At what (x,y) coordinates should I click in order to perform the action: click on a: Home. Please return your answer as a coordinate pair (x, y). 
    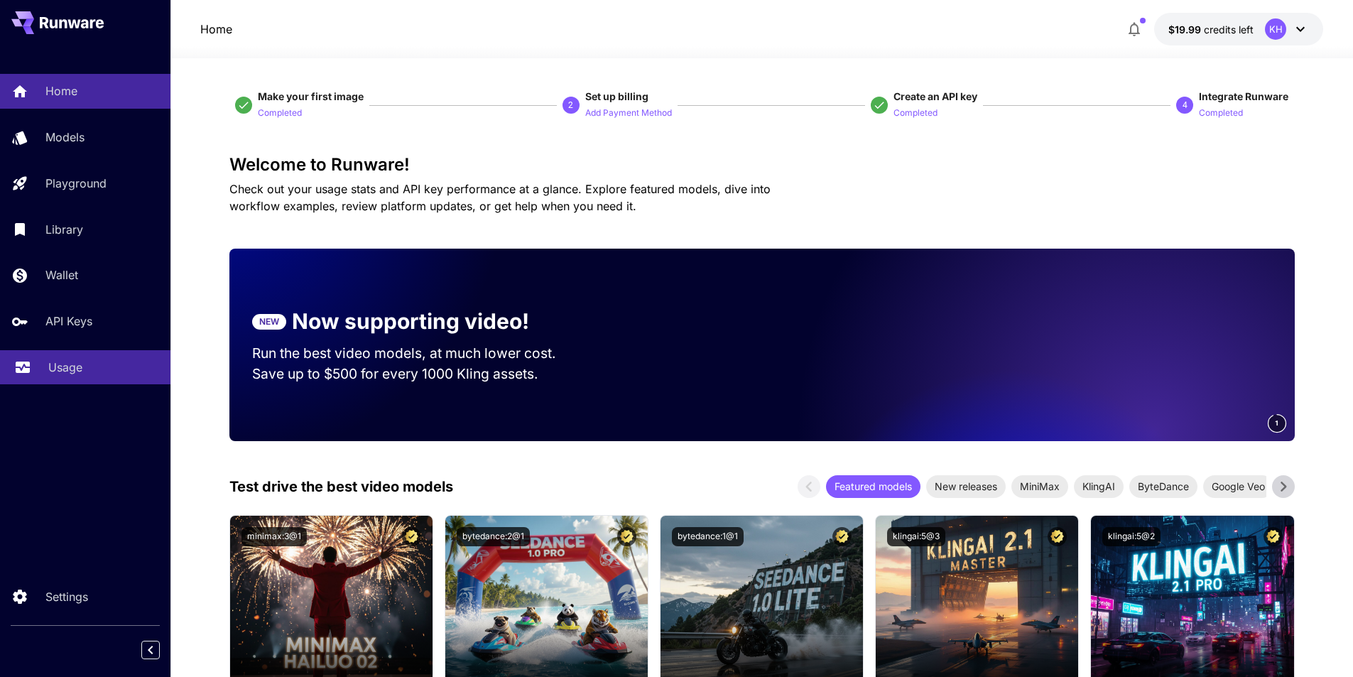
    Looking at the image, I should click on (216, 29).